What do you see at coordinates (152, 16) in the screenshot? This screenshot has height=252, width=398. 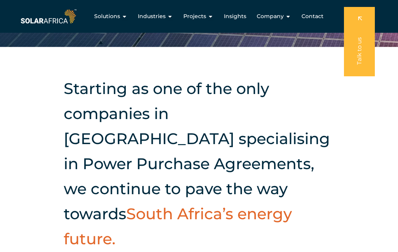 I see `span: Industries` at bounding box center [152, 16].